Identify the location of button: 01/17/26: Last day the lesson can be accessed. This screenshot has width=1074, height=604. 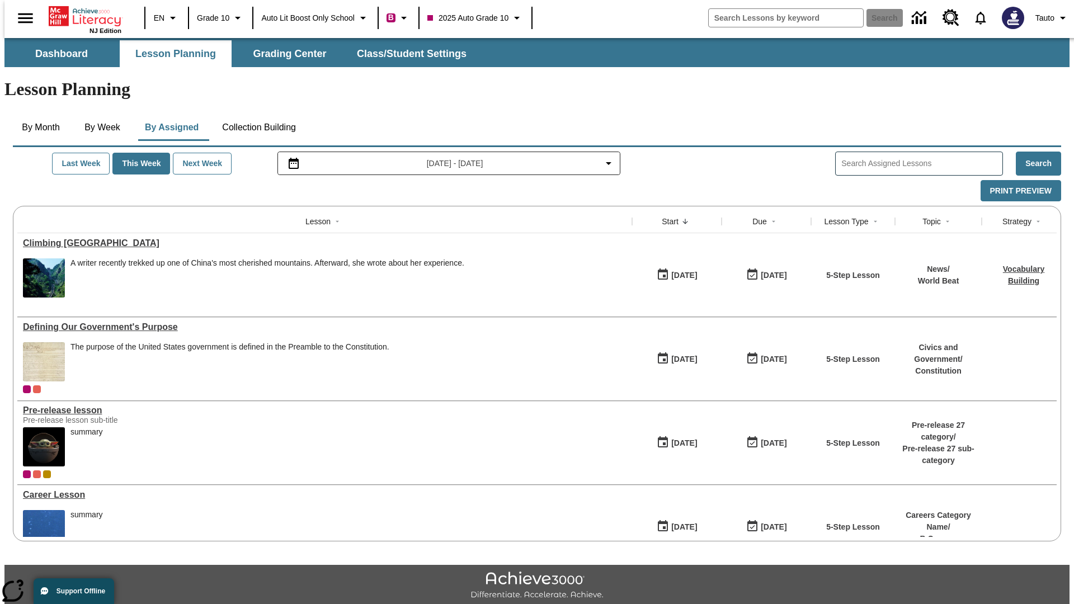
(767, 527).